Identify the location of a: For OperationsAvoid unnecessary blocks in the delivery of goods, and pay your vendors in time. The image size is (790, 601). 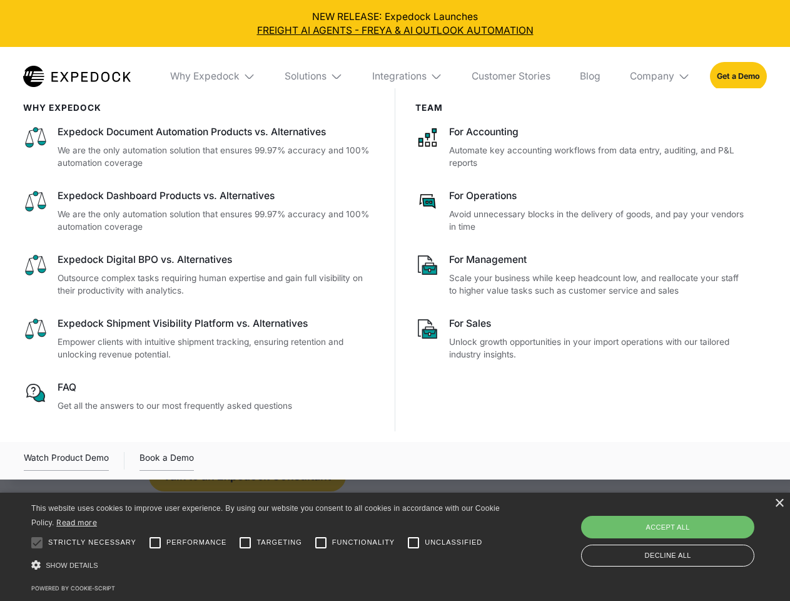
(581, 211).